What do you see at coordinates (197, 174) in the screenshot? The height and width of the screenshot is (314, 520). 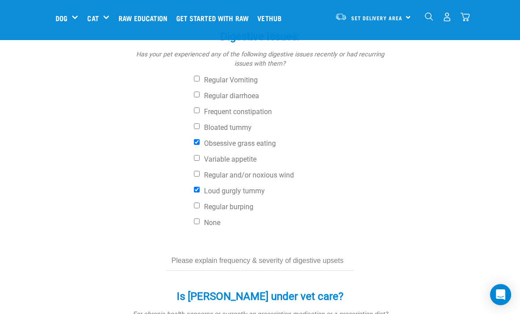 I see `input: Regular and/or noxious wind` at bounding box center [197, 174].